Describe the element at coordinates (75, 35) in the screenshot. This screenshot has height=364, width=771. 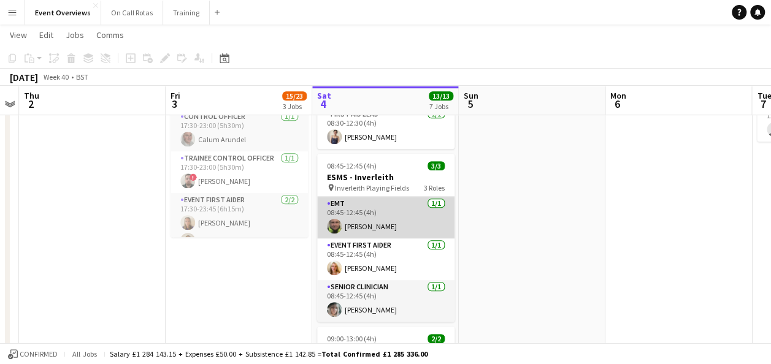
I see `span: Jobs` at that location.